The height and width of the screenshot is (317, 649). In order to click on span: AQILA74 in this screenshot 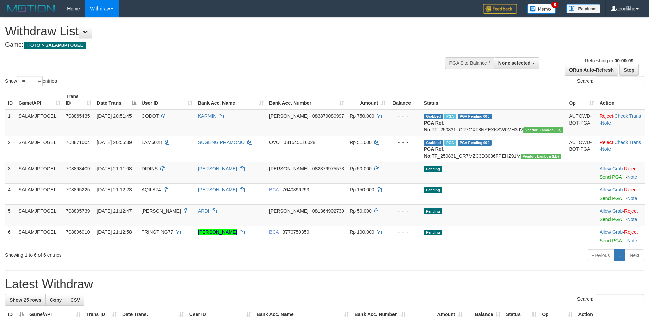, I will do `click(151, 190)`.